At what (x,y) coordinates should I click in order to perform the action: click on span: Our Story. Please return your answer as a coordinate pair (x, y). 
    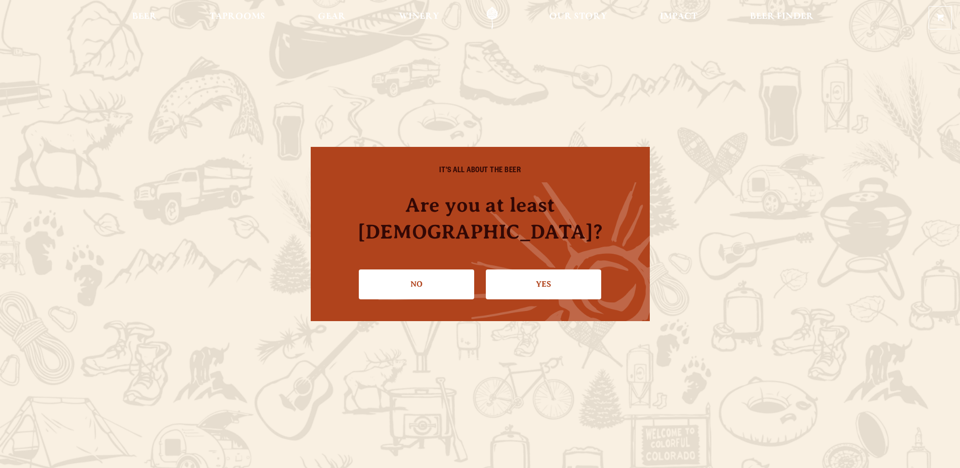
    Looking at the image, I should click on (578, 17).